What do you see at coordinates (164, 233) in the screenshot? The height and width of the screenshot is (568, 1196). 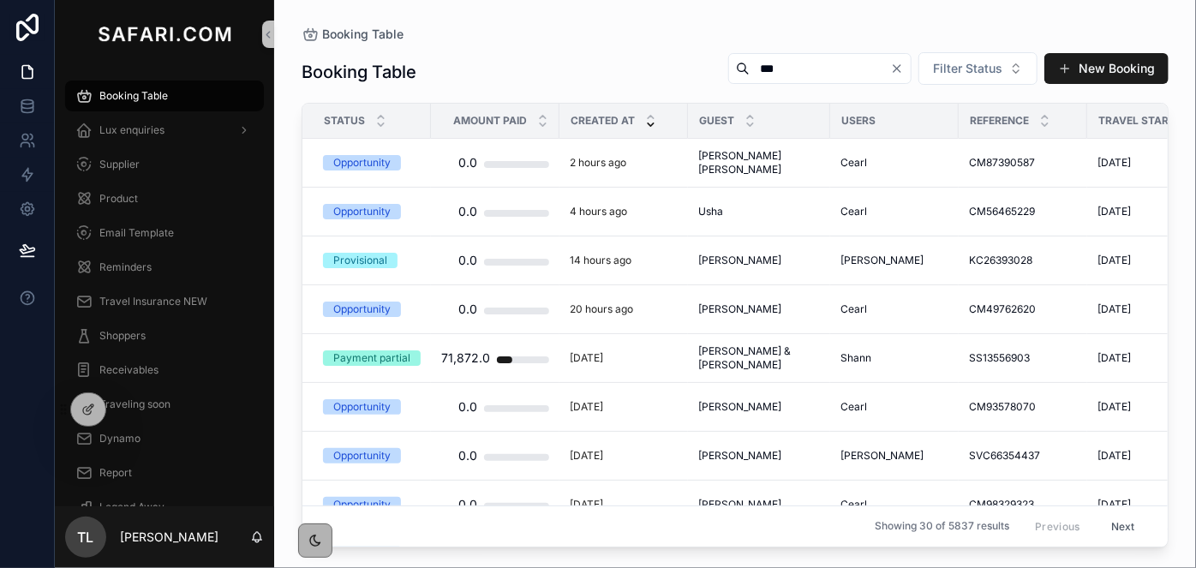 I see `a: Email Template` at bounding box center [164, 233].